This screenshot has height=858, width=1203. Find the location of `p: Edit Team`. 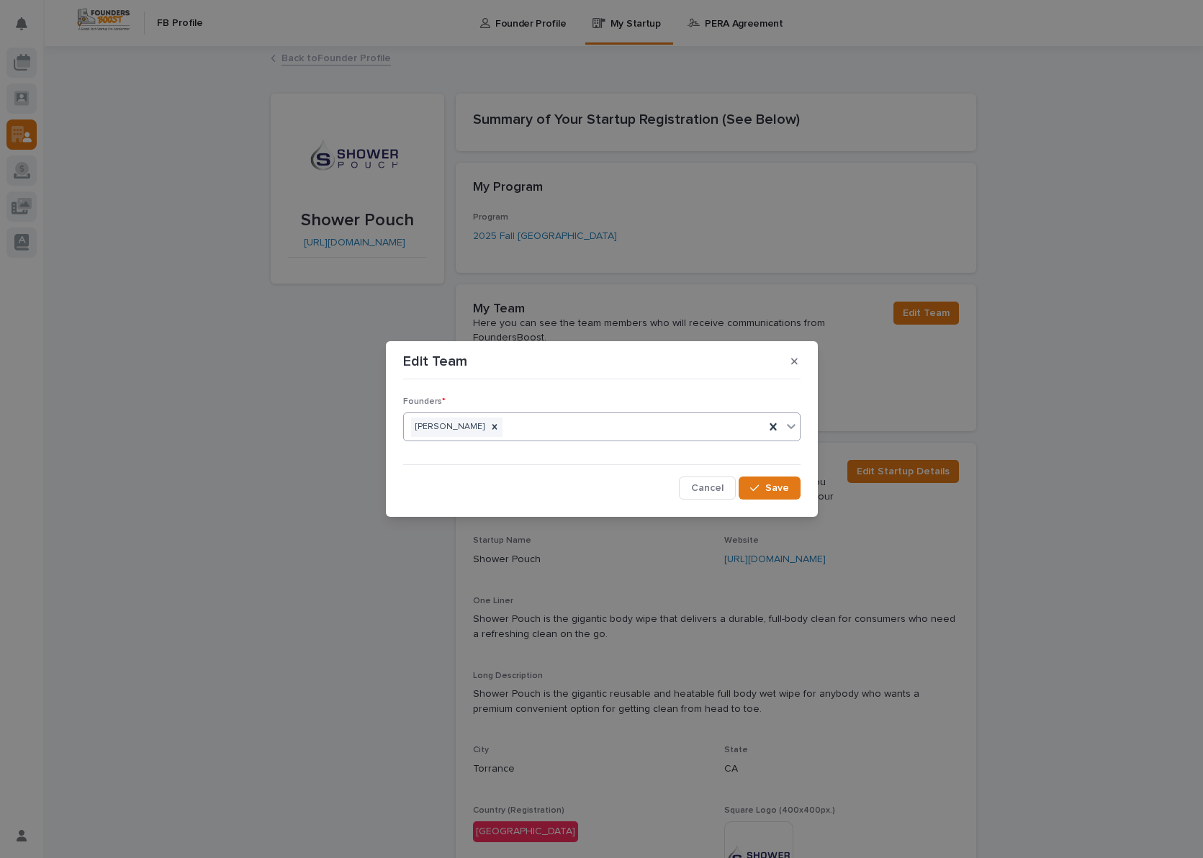

p: Edit Team is located at coordinates (435, 362).